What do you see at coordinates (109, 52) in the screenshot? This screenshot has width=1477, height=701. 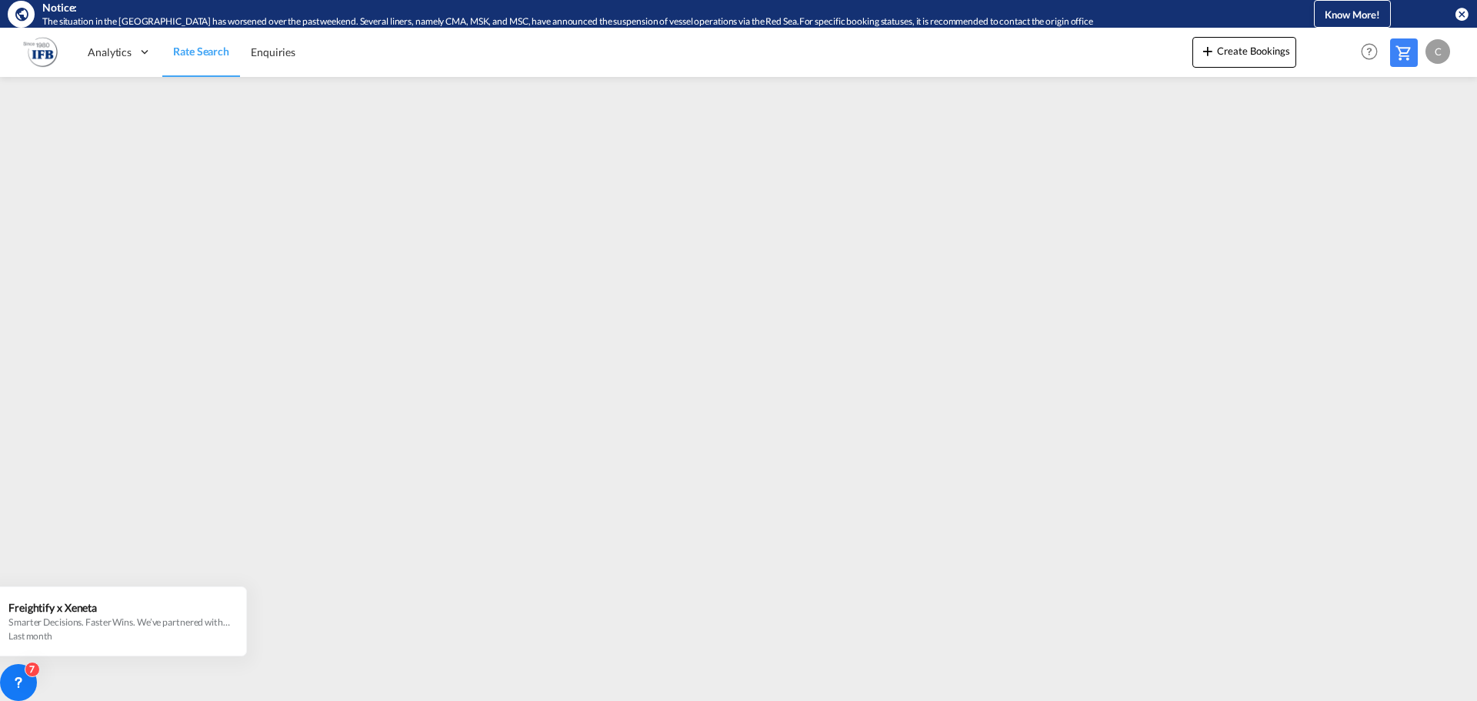 I see `span: Analytics` at bounding box center [109, 52].